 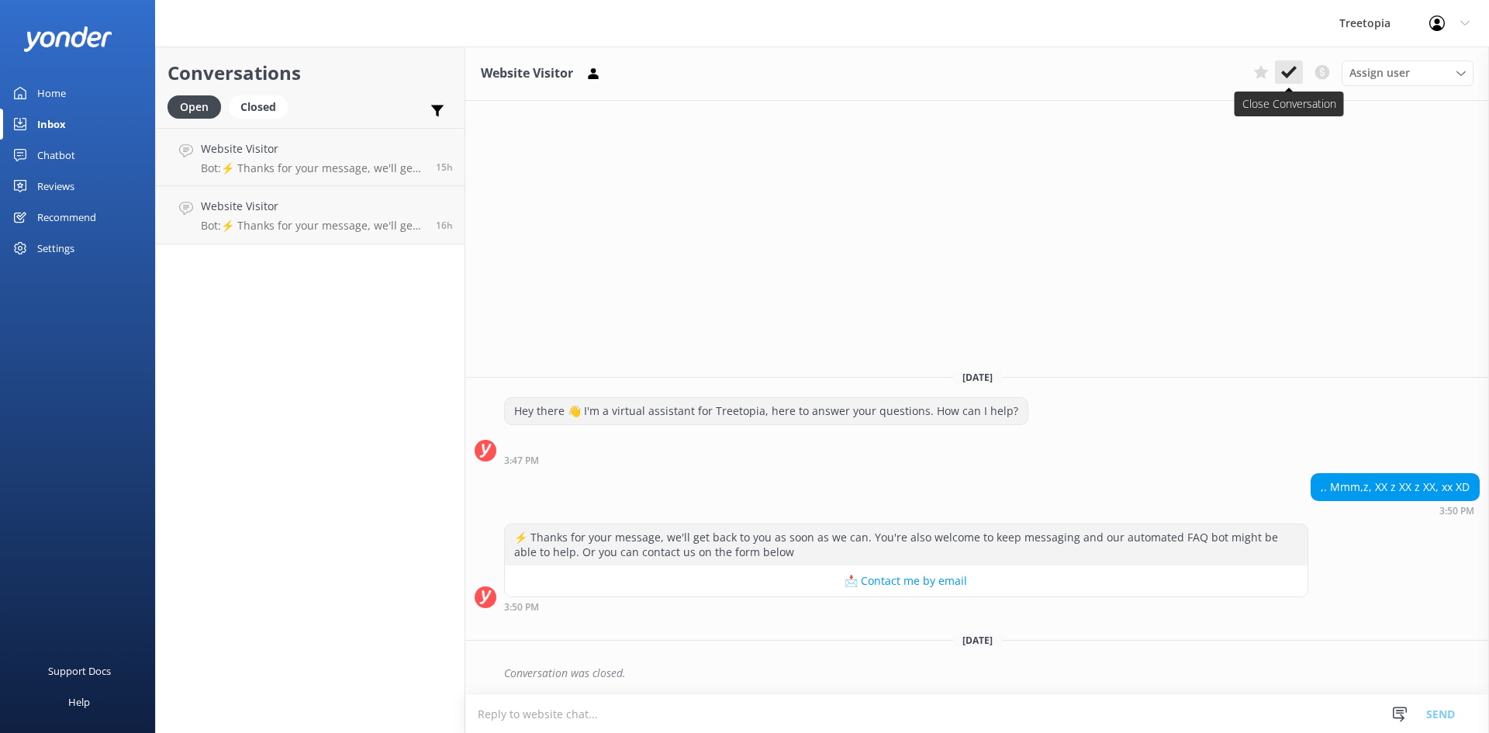 What do you see at coordinates (67, 217) in the screenshot?
I see `div: Recommend` at bounding box center [67, 217].